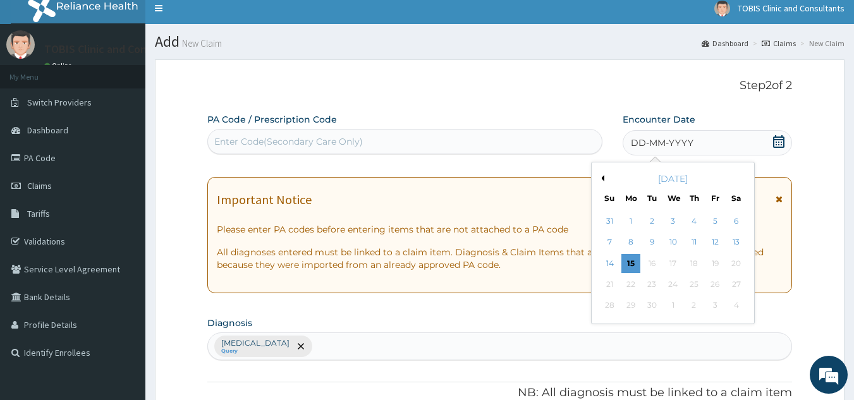 The image size is (854, 400). Describe the element at coordinates (652, 198) in the screenshot. I see `div: Tu` at that location.